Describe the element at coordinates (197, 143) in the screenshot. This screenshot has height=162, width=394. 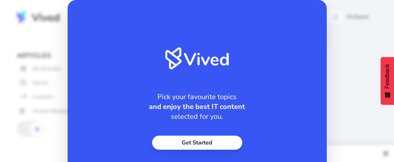
I see `a: Get Started` at that location.